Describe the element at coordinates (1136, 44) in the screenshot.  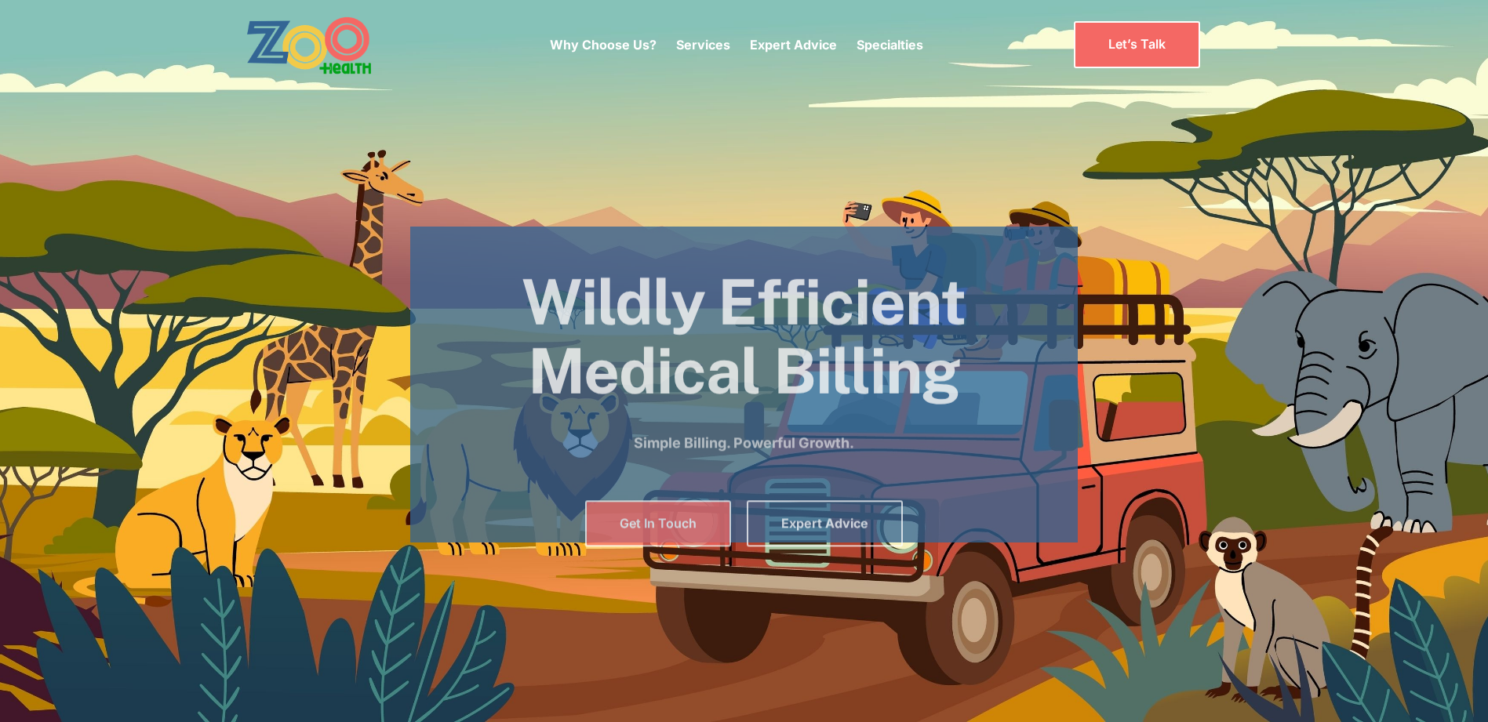
I see `a: Let’s Talk` at that location.